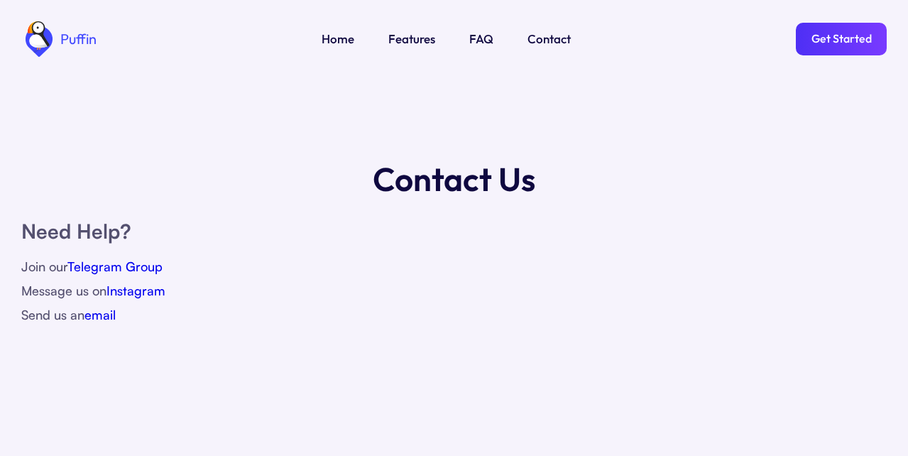  What do you see at coordinates (59, 39) in the screenshot?
I see `a: home` at bounding box center [59, 39].